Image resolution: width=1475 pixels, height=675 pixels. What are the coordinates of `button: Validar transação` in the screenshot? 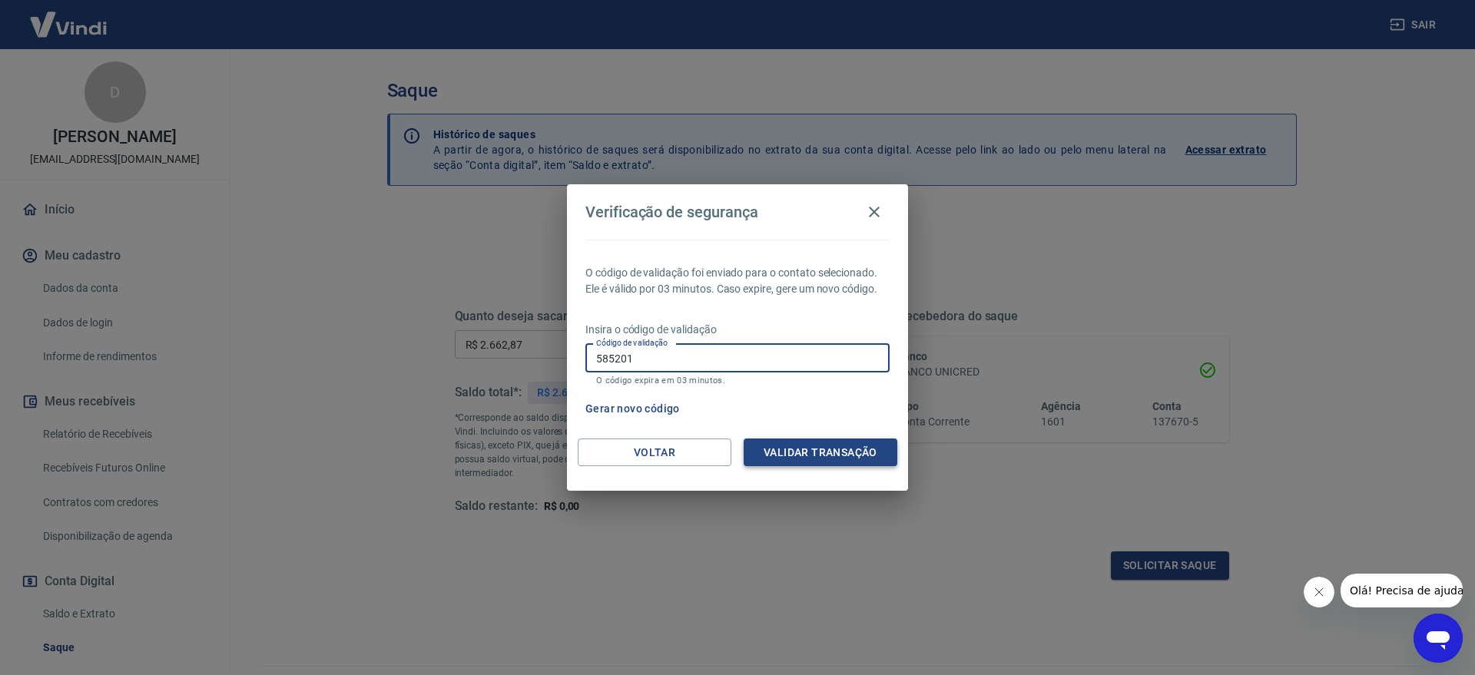 It's located at (821, 453).